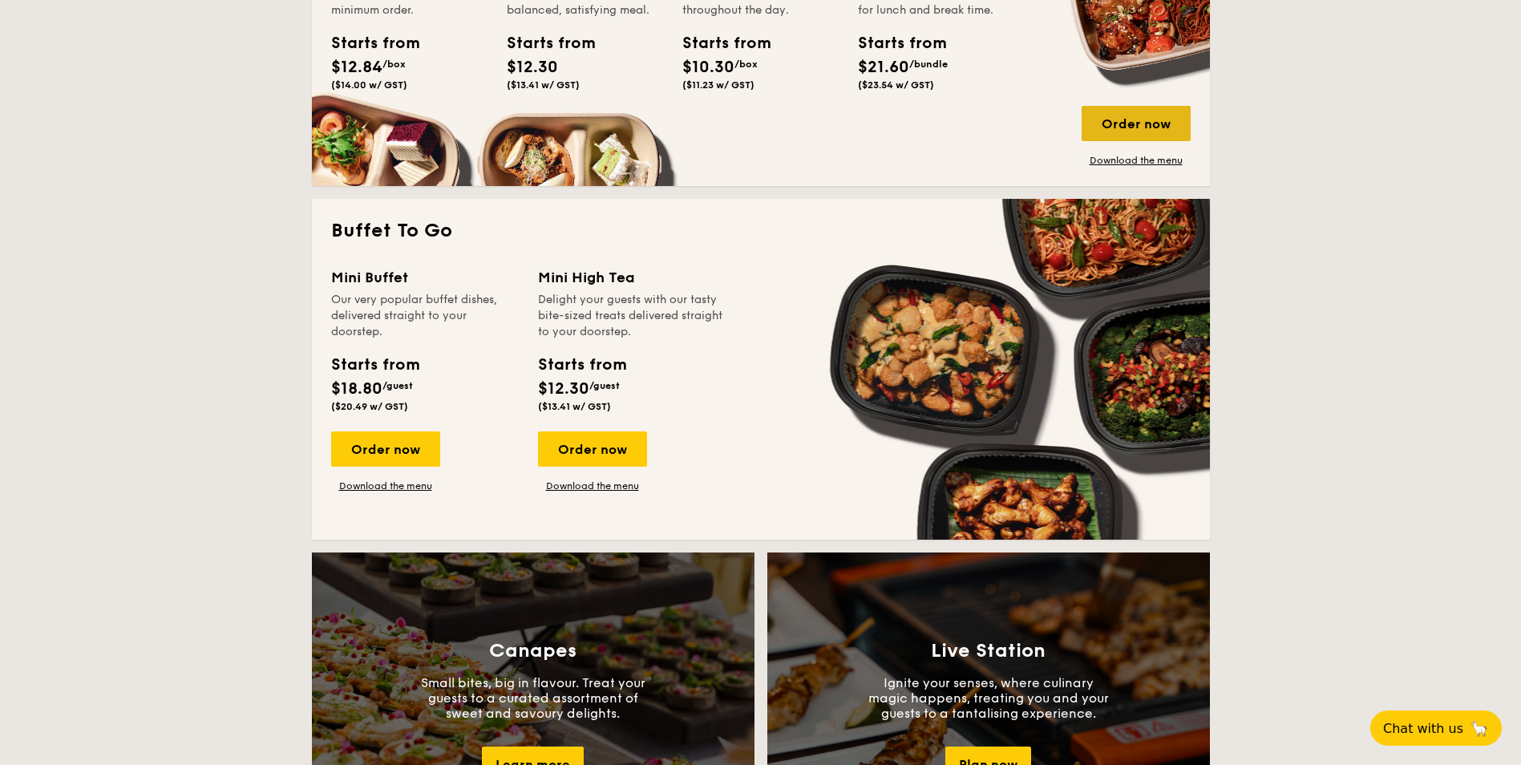 The image size is (1521, 765). I want to click on span: ($11.23 w/ GST), so click(719, 85).